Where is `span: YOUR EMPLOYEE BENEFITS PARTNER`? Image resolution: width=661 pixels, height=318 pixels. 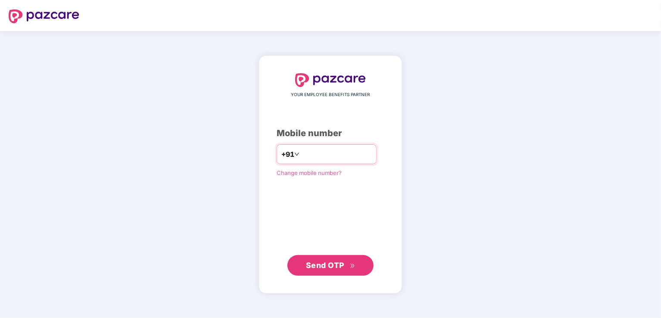 span: YOUR EMPLOYEE BENEFITS PARTNER is located at coordinates (331, 95).